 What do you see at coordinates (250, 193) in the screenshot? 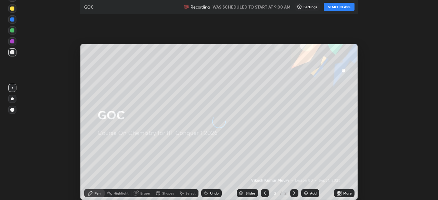
I see `div: Slides` at bounding box center [250, 193].